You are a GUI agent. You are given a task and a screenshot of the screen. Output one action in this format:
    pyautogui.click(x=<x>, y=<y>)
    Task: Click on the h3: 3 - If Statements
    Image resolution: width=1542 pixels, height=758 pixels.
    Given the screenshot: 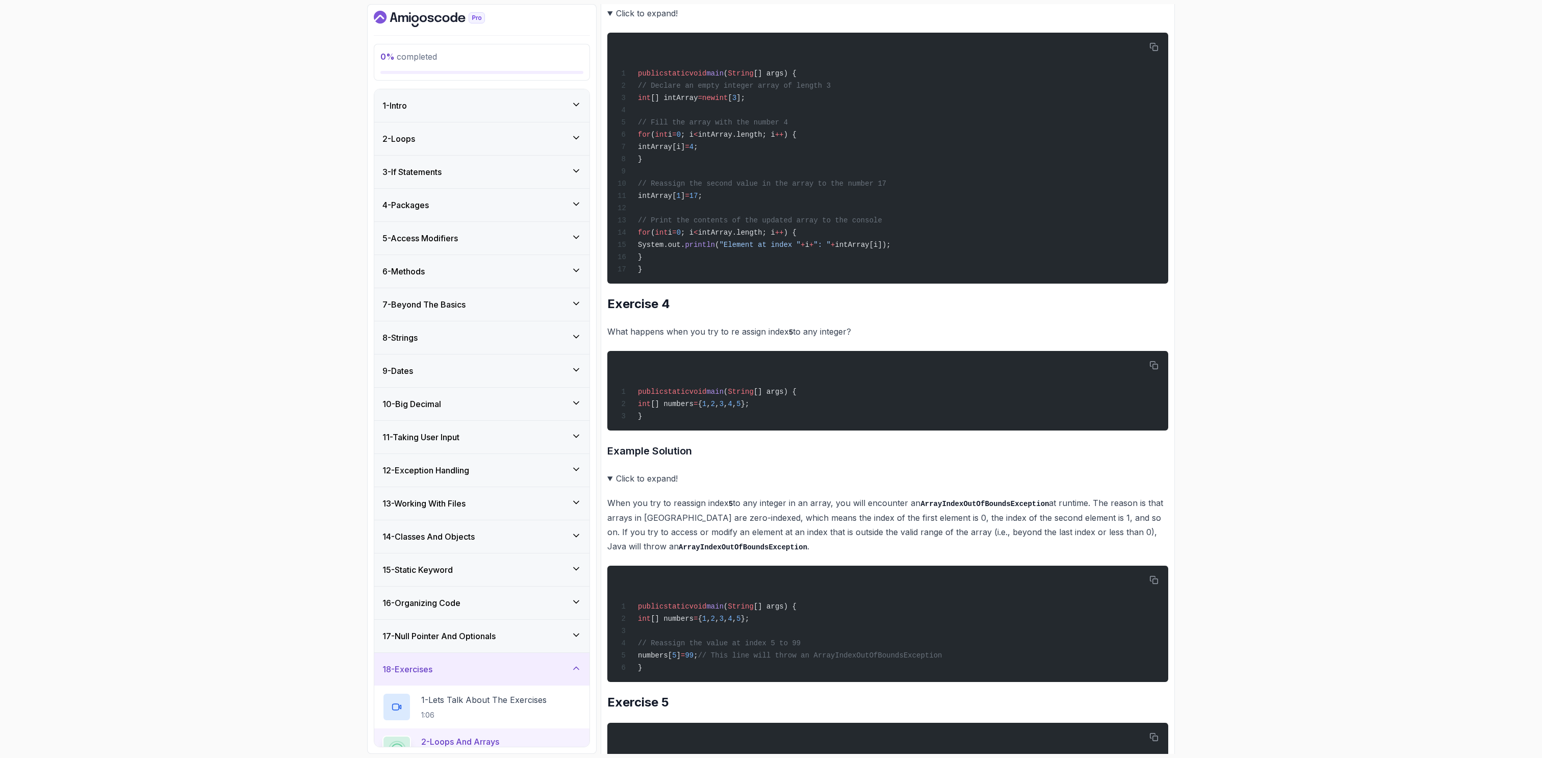 What is the action you would take?
    pyautogui.click(x=412, y=172)
    